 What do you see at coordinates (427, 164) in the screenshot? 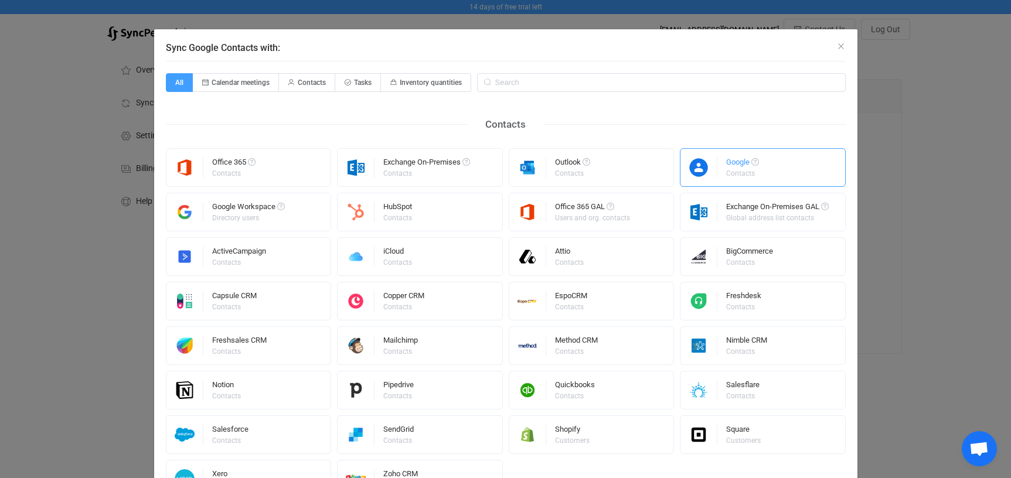
I see `div: Exchange On-Premises` at bounding box center [427, 164].